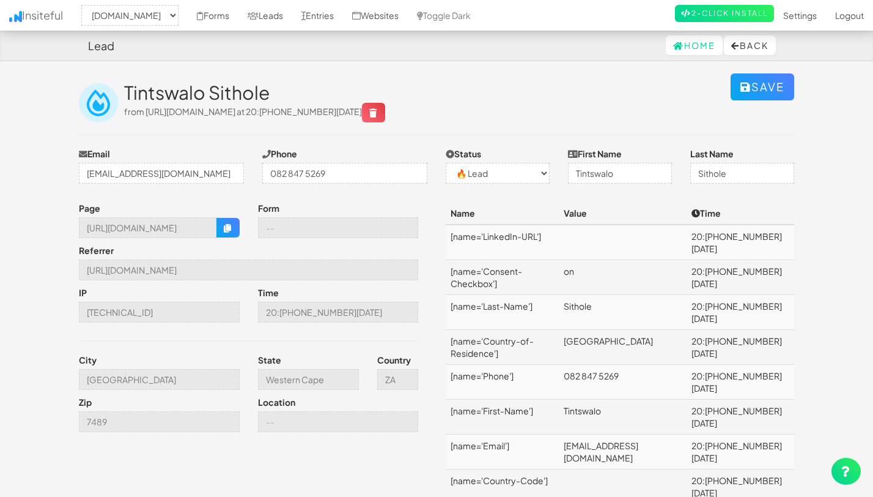  What do you see at coordinates (712, 154) in the screenshot?
I see `label: Last Name` at bounding box center [712, 154].